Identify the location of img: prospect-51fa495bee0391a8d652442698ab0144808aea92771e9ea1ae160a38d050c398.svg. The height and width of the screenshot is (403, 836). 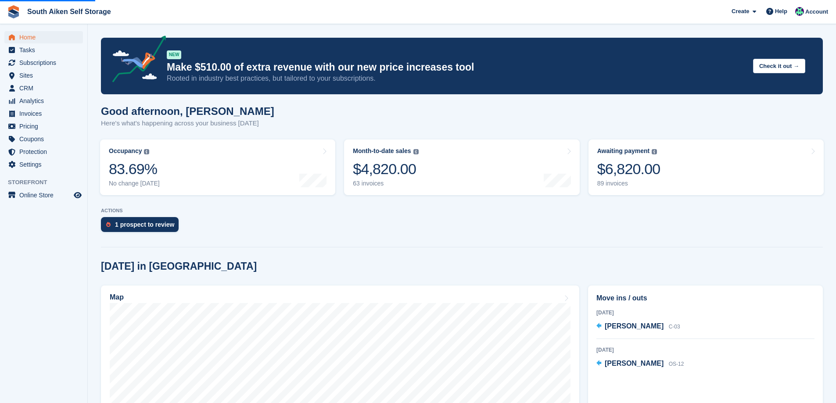
(108, 225).